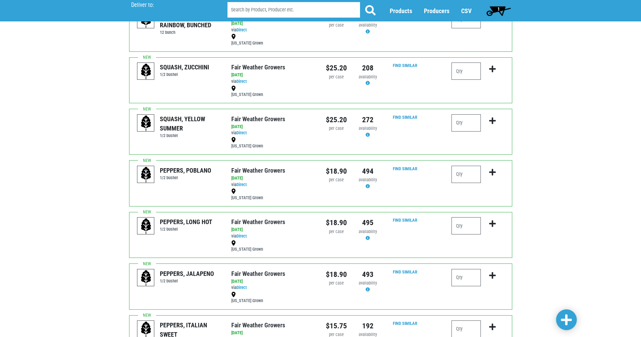 This screenshot has width=641, height=337. I want to click on h6: 12 bunch, so click(190, 32).